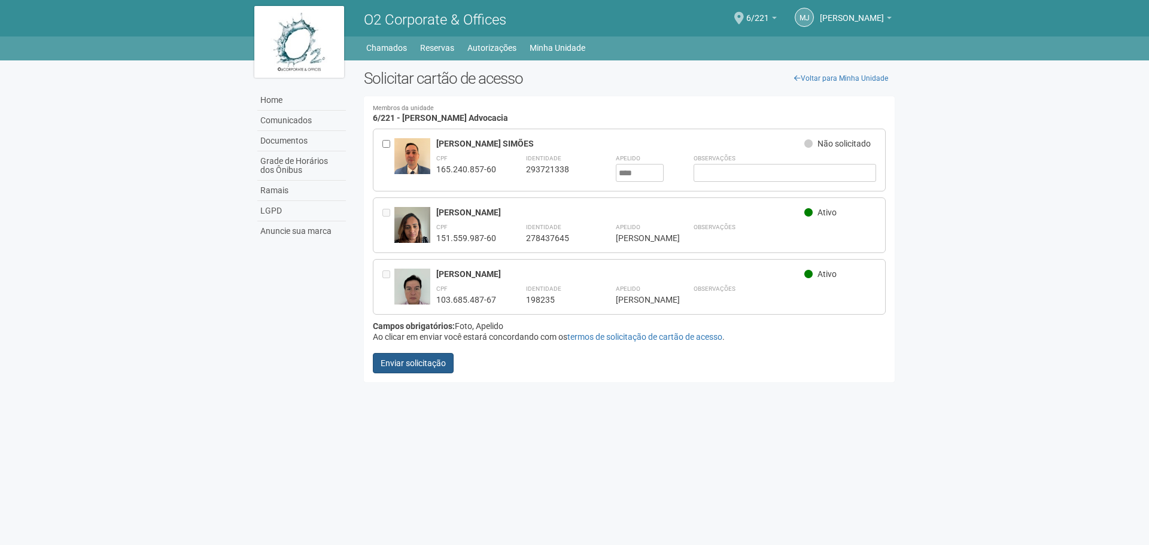  Describe the element at coordinates (629, 108) in the screenshot. I see `small: Membros da unidade` at that location.